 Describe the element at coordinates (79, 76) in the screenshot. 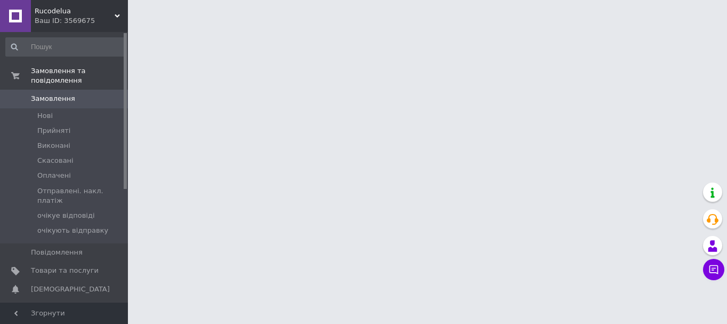

I see `span: Замовлення та повідомлення` at that location.